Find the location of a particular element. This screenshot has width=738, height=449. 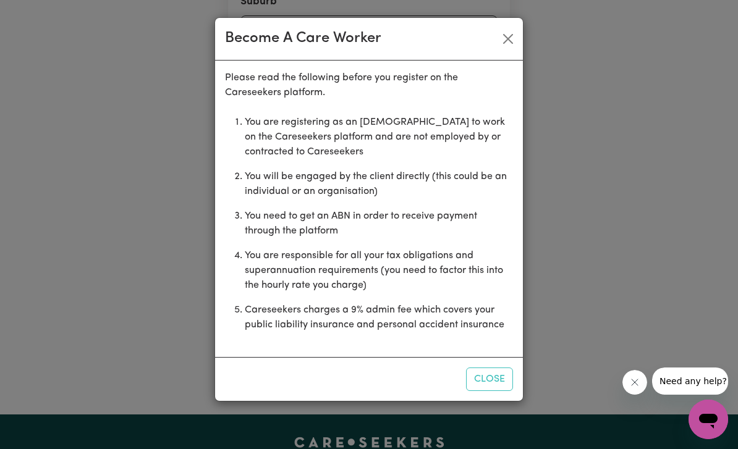

li: Careseekers charges a 9% admin fee which covers your public liability insurance and personal acci... is located at coordinates (379, 318).